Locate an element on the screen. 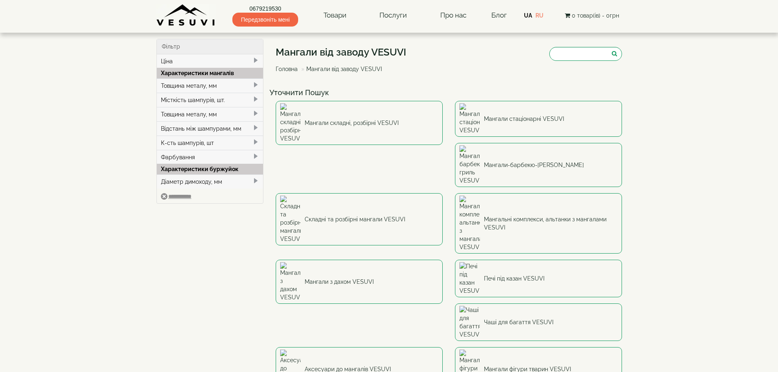 The image size is (778, 372). img: Складні та розбірні мангали VESUVI is located at coordinates (290, 219).